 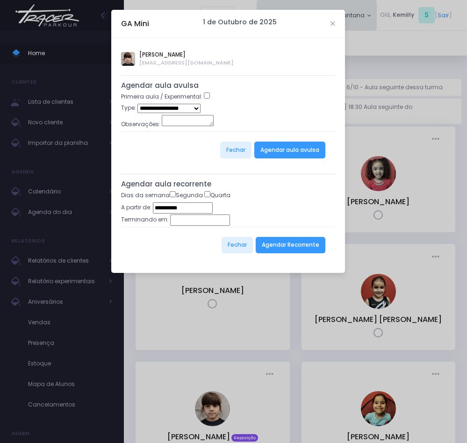 What do you see at coordinates (290, 246) in the screenshot?
I see `button: Agendar Recorrente` at bounding box center [290, 246].